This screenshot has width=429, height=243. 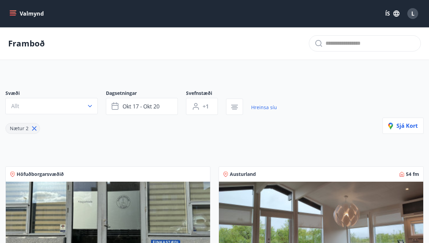 What do you see at coordinates (141, 107) in the screenshot?
I see `span: okt 17 - okt 20` at bounding box center [141, 107].